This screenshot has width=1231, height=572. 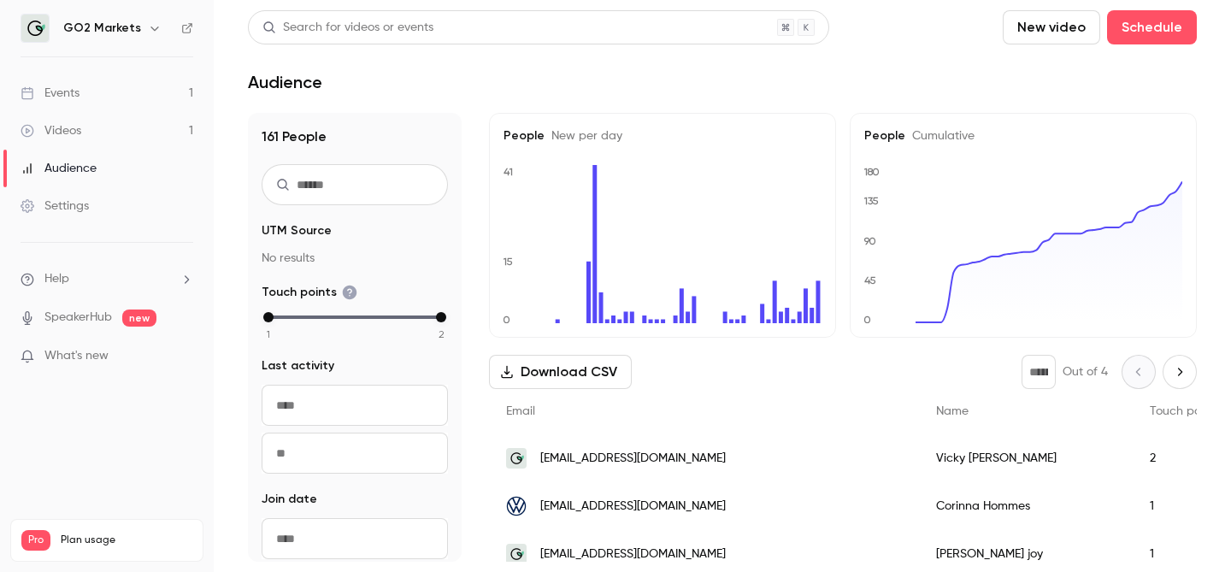 What do you see at coordinates (36, 540) in the screenshot?
I see `span: Pro` at bounding box center [36, 540].